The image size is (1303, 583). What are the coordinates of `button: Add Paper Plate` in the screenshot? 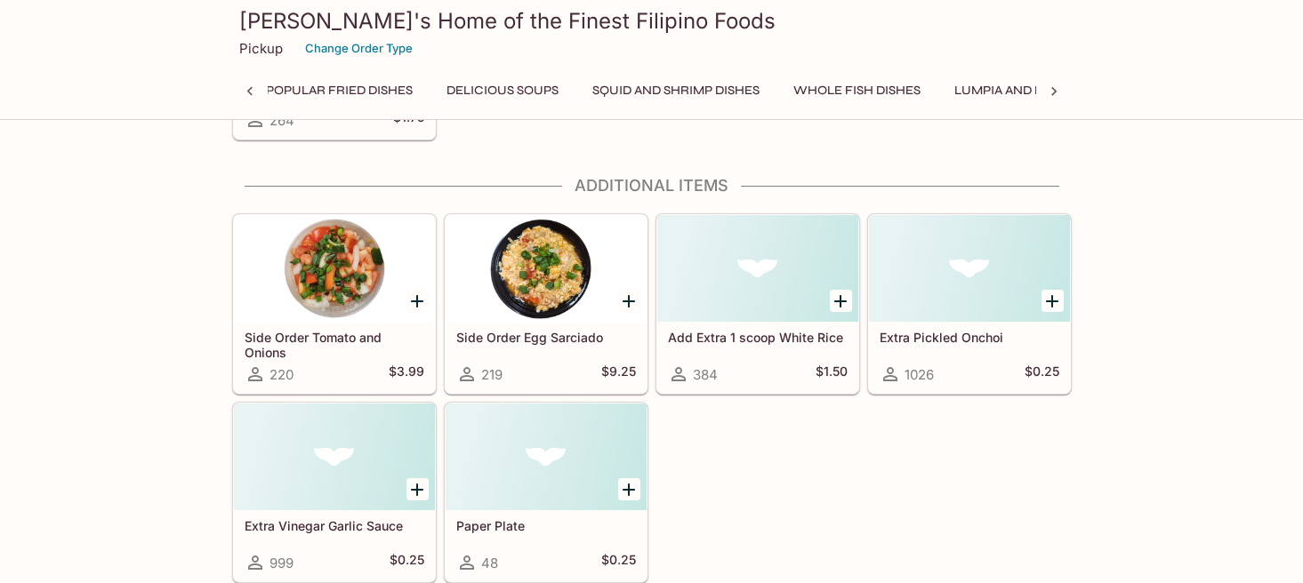 It's located at (629, 489).